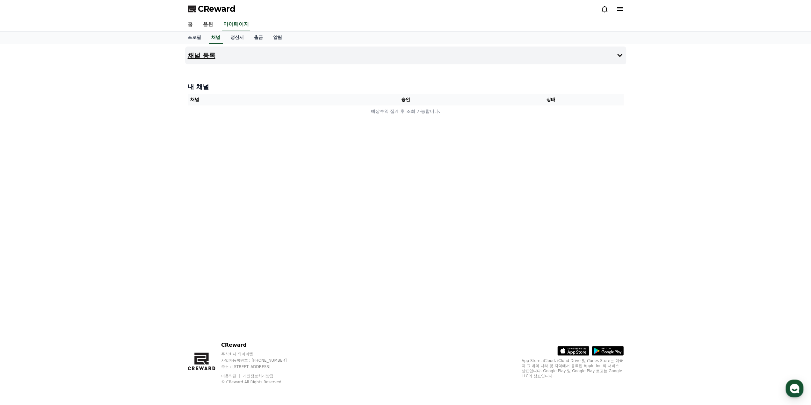  What do you see at coordinates (259, 38) in the screenshot?
I see `a: 출금` at bounding box center [259, 38].